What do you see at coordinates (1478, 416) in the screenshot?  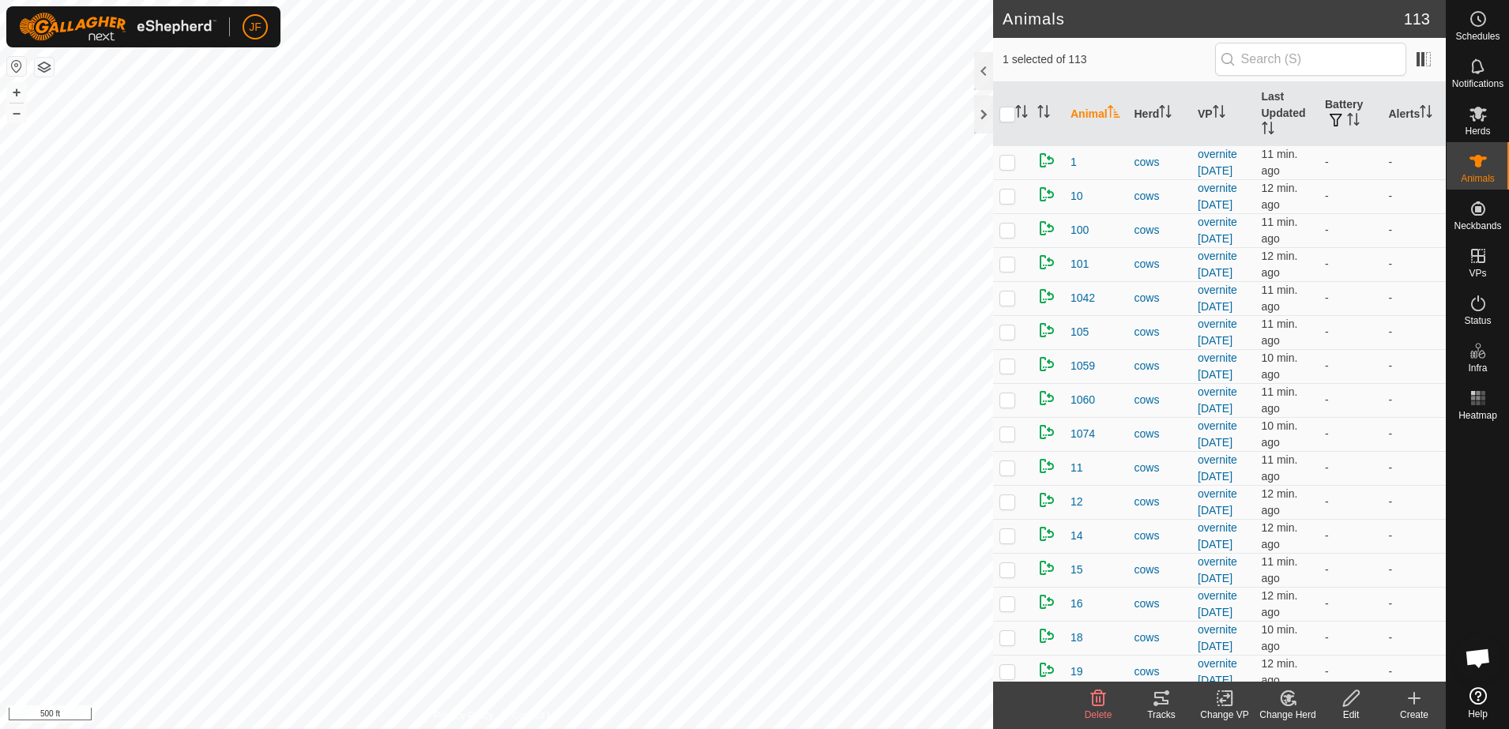 I see `span: Heatmap` at bounding box center [1478, 416].